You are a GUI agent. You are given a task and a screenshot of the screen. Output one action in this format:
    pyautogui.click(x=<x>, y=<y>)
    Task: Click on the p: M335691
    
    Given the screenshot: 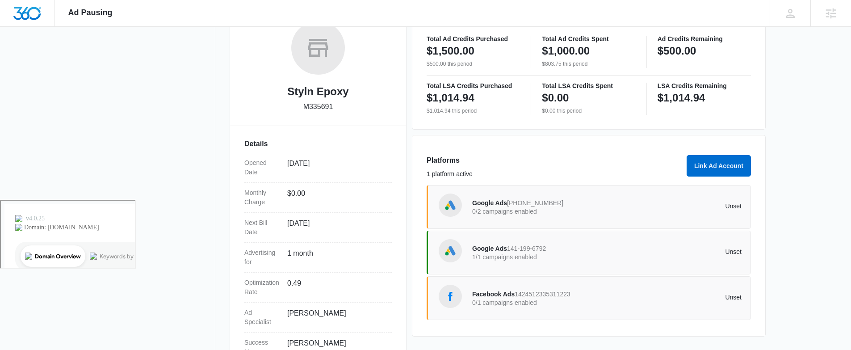 What is the action you would take?
    pyautogui.click(x=318, y=107)
    